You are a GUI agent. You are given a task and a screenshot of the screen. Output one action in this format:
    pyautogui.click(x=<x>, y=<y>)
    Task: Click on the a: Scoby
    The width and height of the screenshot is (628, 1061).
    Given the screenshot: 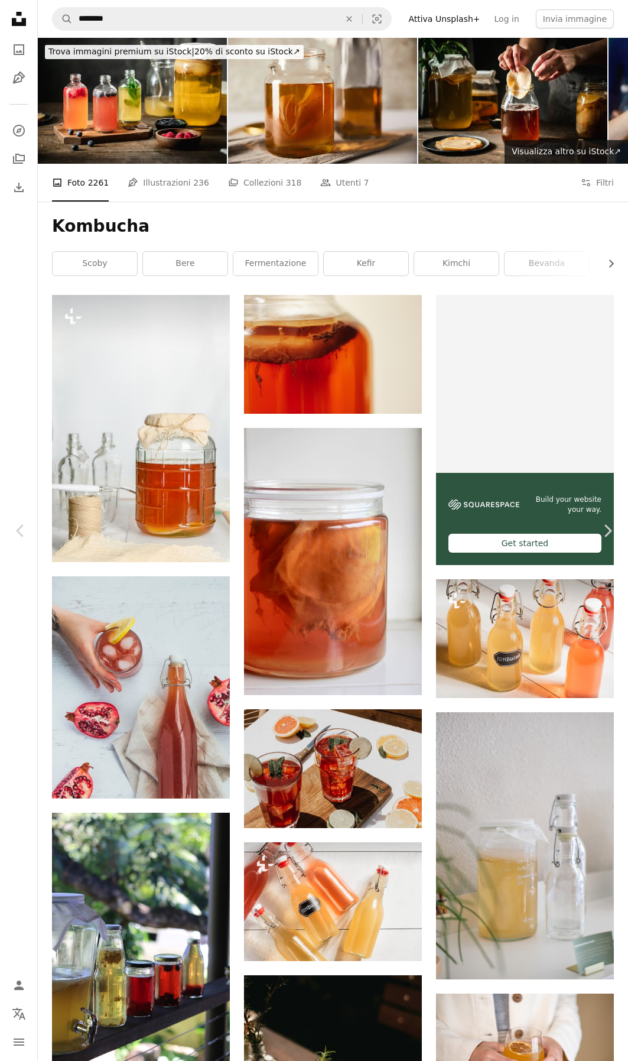 What is the action you would take?
    pyautogui.click(x=95, y=264)
    